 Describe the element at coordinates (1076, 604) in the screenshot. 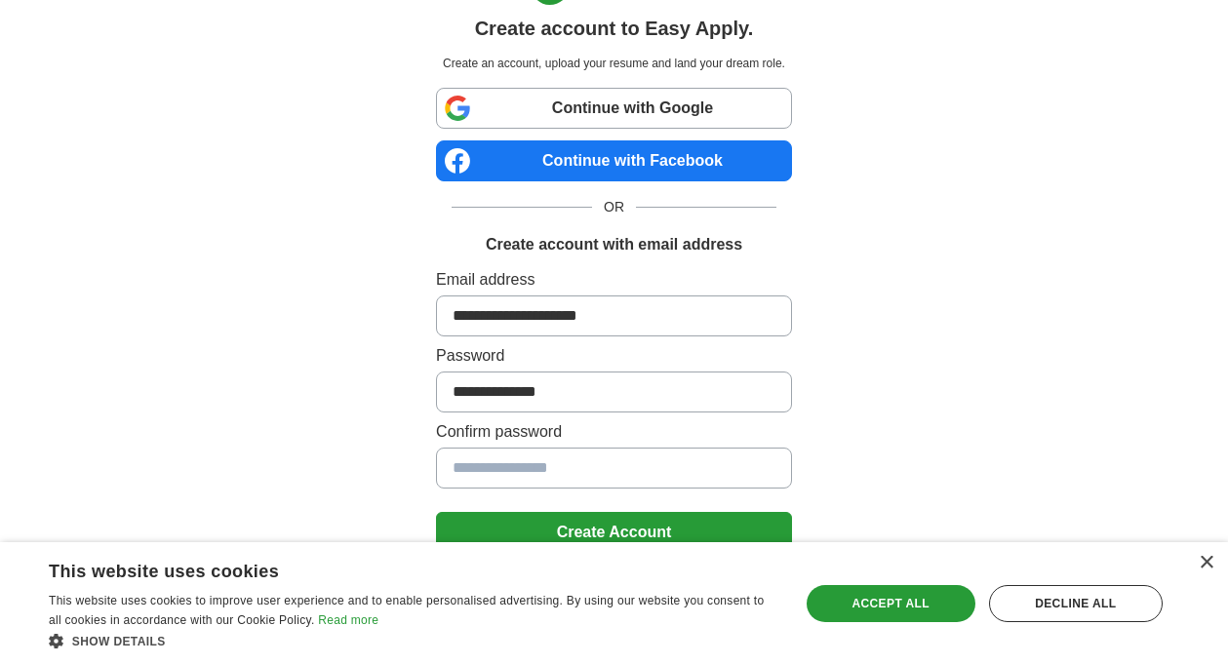

I see `div: Decline all` at that location.